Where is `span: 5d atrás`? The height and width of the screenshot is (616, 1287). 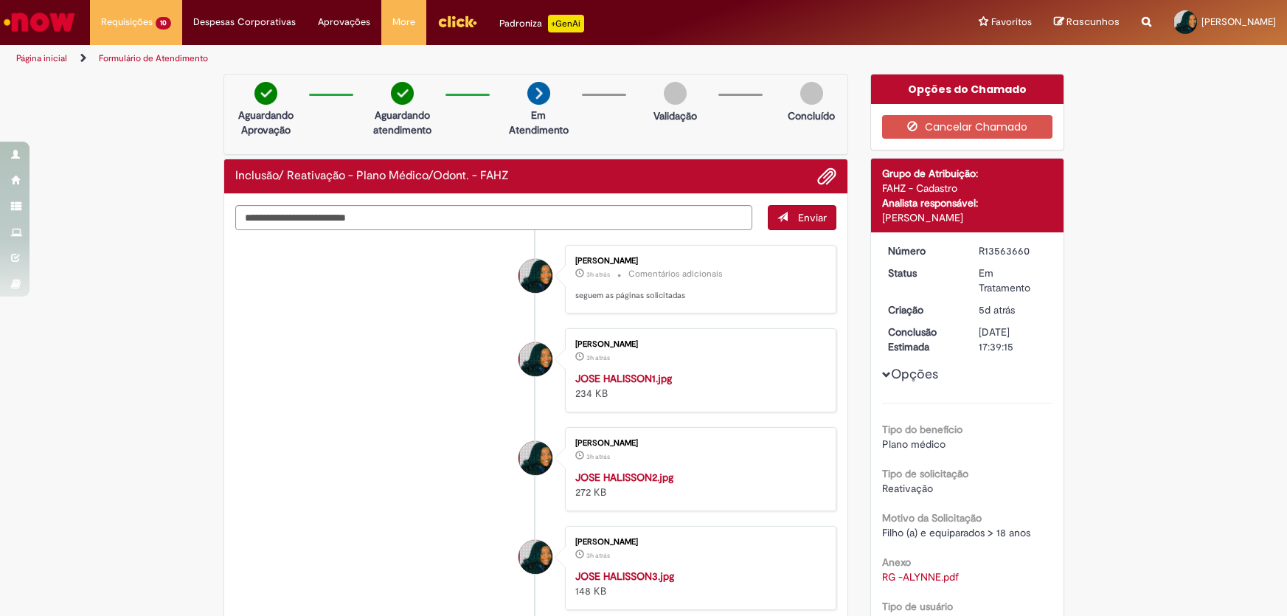
span: 5d atrás is located at coordinates (996, 310).